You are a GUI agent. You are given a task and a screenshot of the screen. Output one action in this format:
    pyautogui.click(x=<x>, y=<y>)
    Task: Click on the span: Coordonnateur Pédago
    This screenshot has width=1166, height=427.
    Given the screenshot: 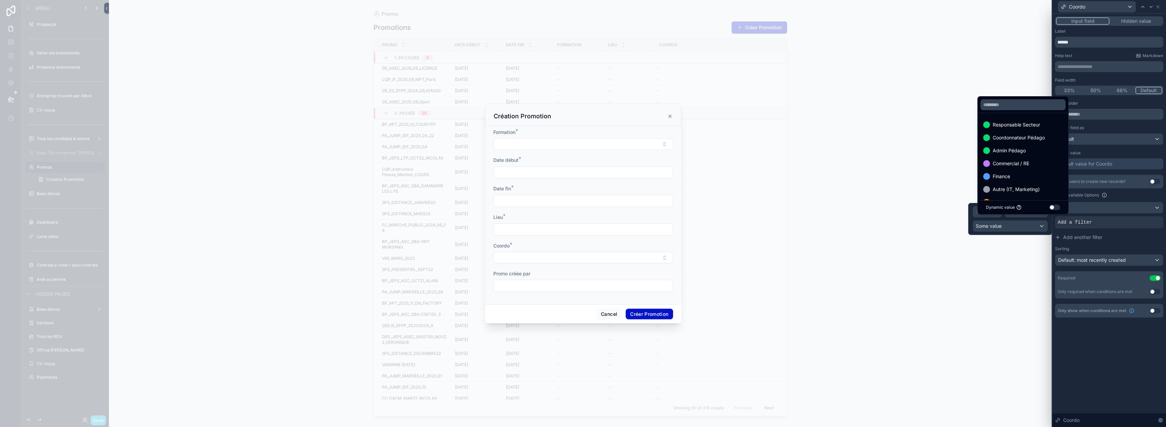 What is the action you would take?
    pyautogui.click(x=1018, y=138)
    